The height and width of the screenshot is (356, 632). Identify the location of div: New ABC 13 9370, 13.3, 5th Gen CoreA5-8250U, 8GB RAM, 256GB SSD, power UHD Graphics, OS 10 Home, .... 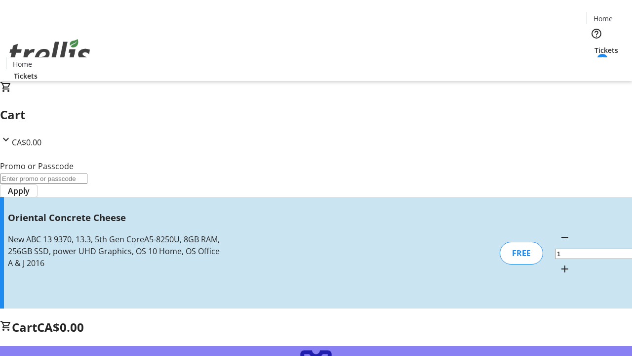
(116, 251).